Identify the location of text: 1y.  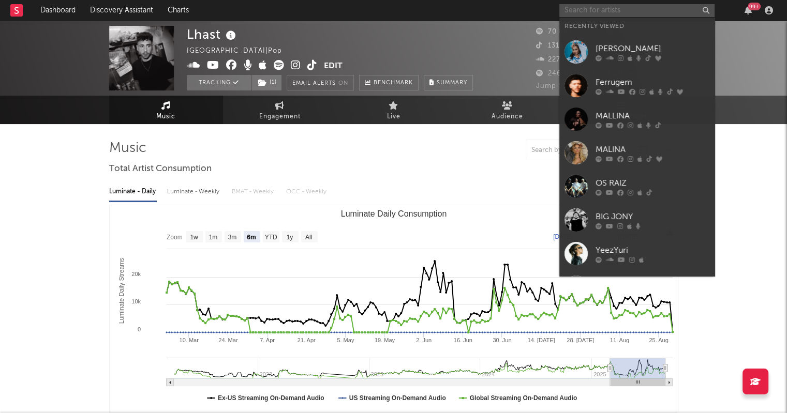
(289, 238).